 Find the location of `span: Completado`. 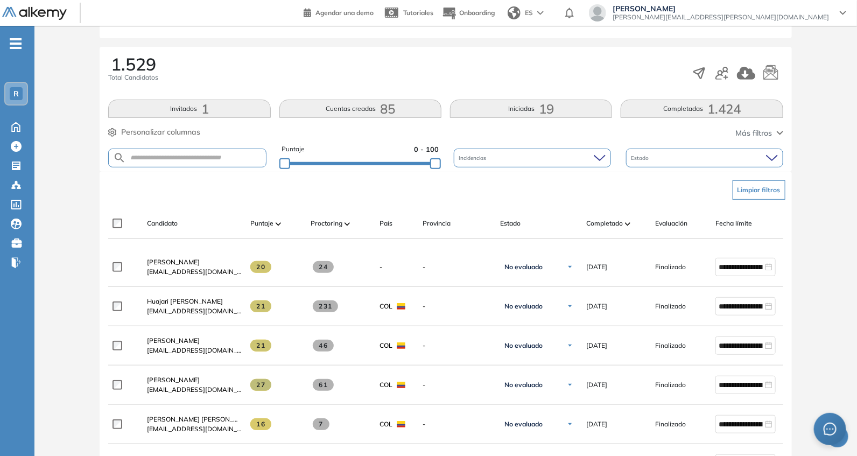

span: Completado is located at coordinates (604, 223).